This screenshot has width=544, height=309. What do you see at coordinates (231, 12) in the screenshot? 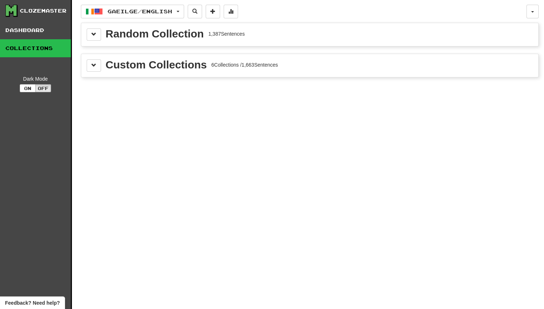
I see `button: More stats` at bounding box center [231, 12].